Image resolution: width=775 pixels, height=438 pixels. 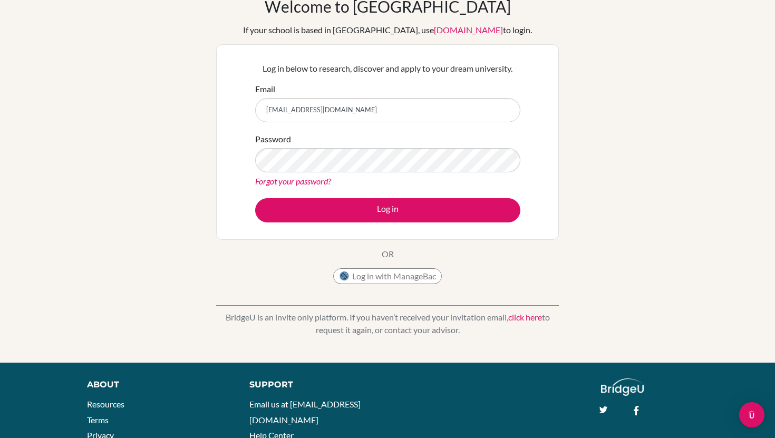 I want to click on a: click here, so click(x=525, y=317).